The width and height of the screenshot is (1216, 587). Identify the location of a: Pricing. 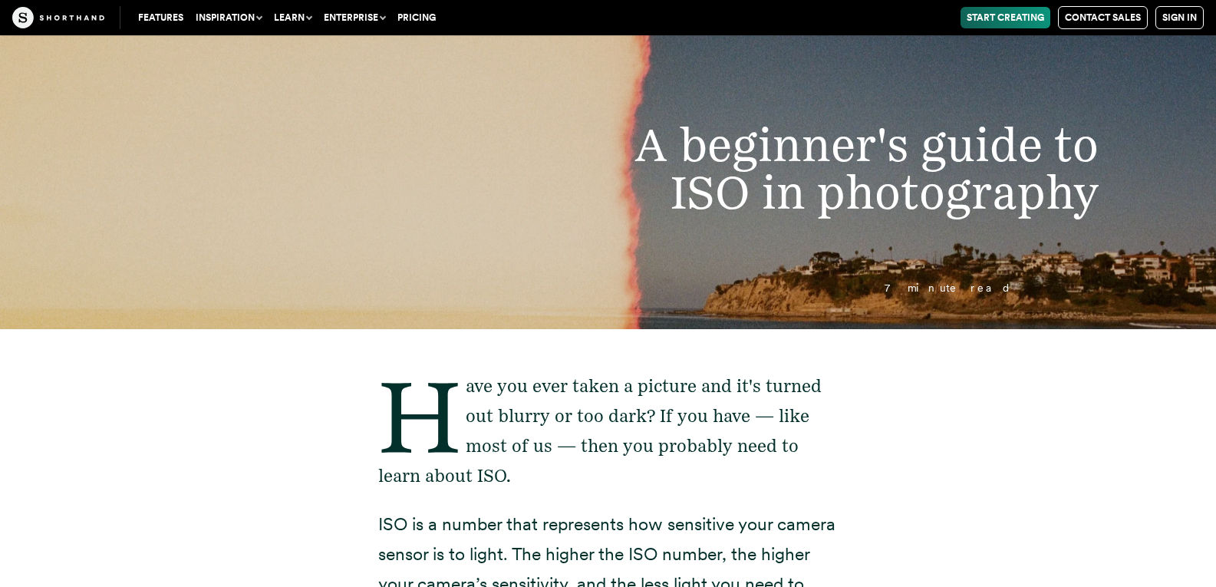
(417, 18).